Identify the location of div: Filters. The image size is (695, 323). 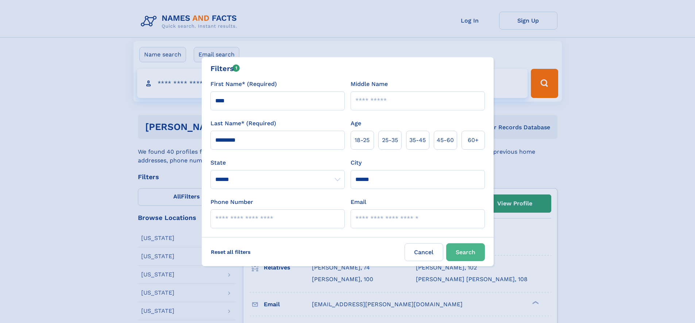
(225, 69).